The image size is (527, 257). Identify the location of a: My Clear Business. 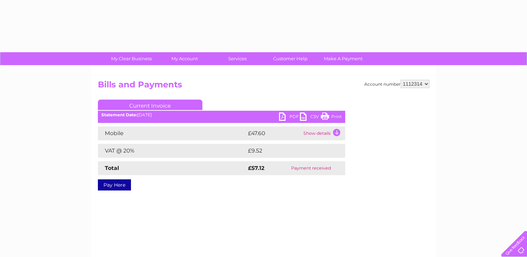
(131, 59).